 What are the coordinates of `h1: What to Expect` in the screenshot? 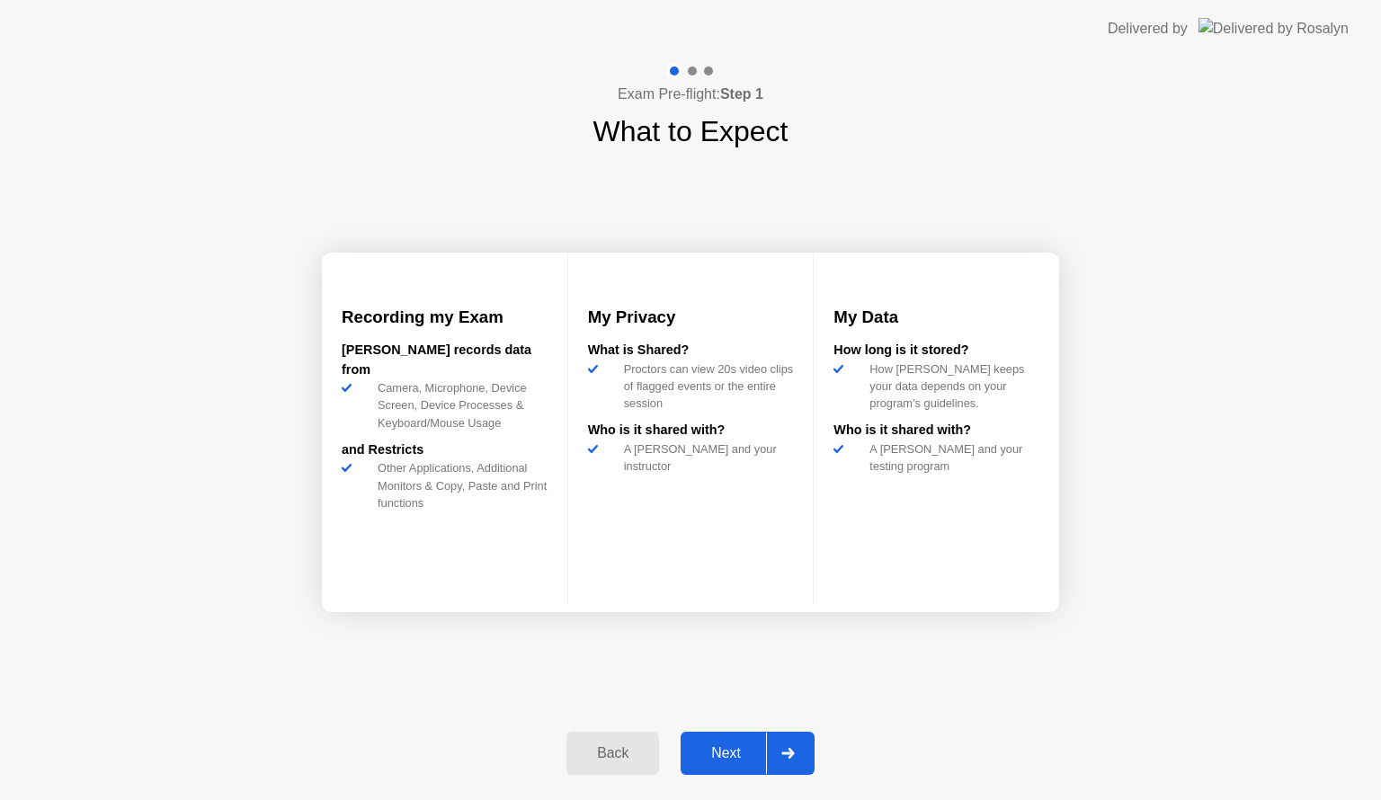 It's located at (691, 131).